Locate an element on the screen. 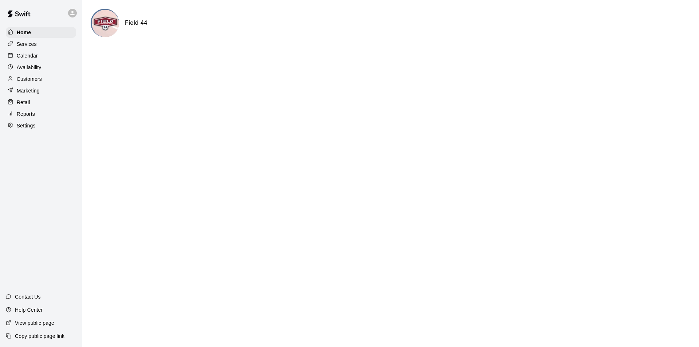 The width and height of the screenshot is (699, 347). div: Retail is located at coordinates (41, 102).